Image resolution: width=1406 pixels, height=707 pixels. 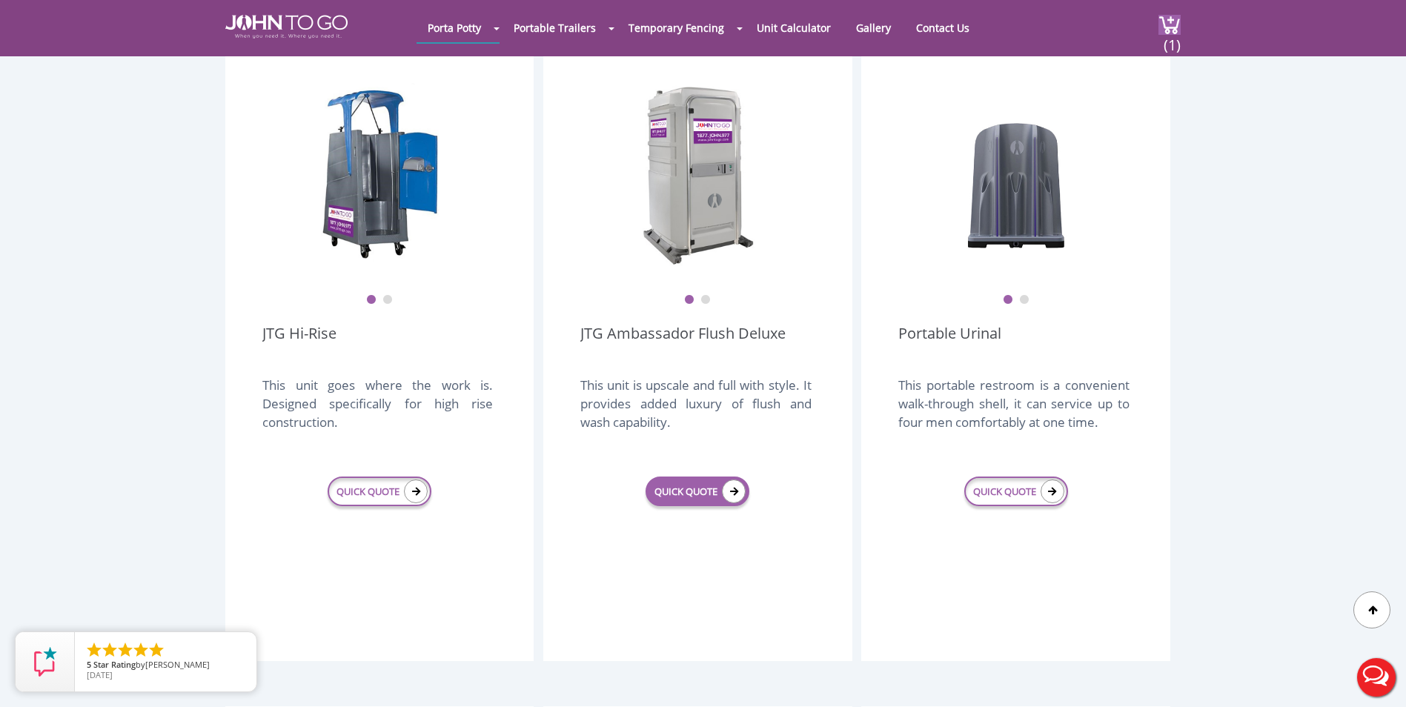 I want to click on a: Gallery, so click(x=873, y=27).